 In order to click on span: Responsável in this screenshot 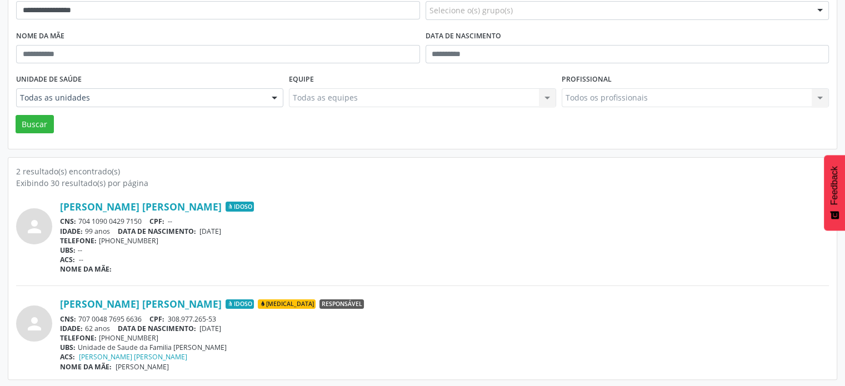, I will do `click(342, 304)`.